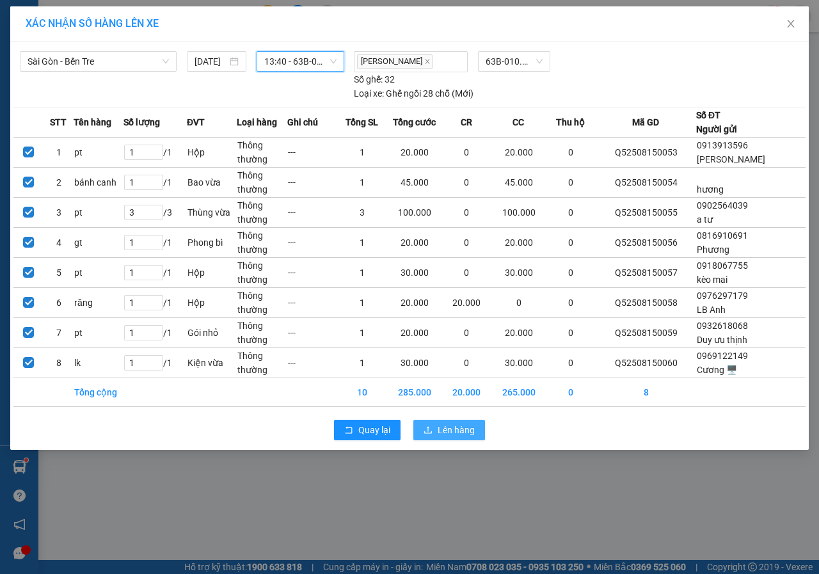 This screenshot has height=574, width=819. I want to click on span: Số ghế:, so click(368, 79).